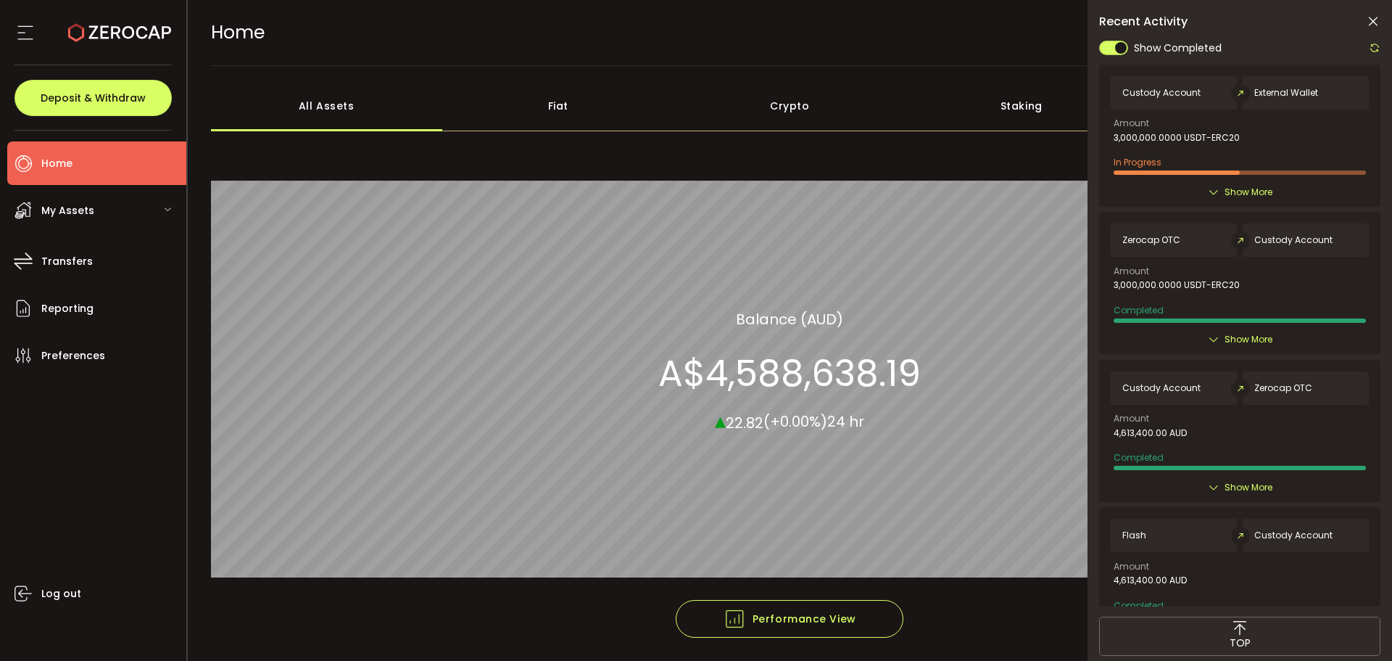 The height and width of the screenshot is (661, 1392). Describe the element at coordinates (93, 98) in the screenshot. I see `button: Deposit & Withdraw` at that location.